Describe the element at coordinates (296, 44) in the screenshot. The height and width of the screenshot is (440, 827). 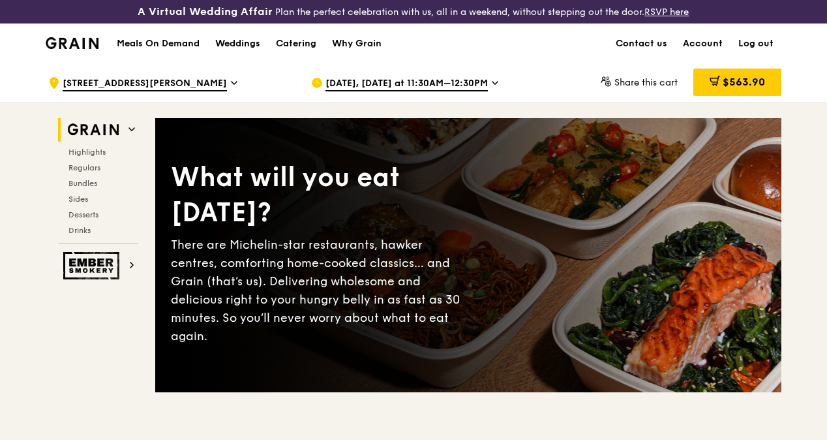
I see `div: Catering` at that location.